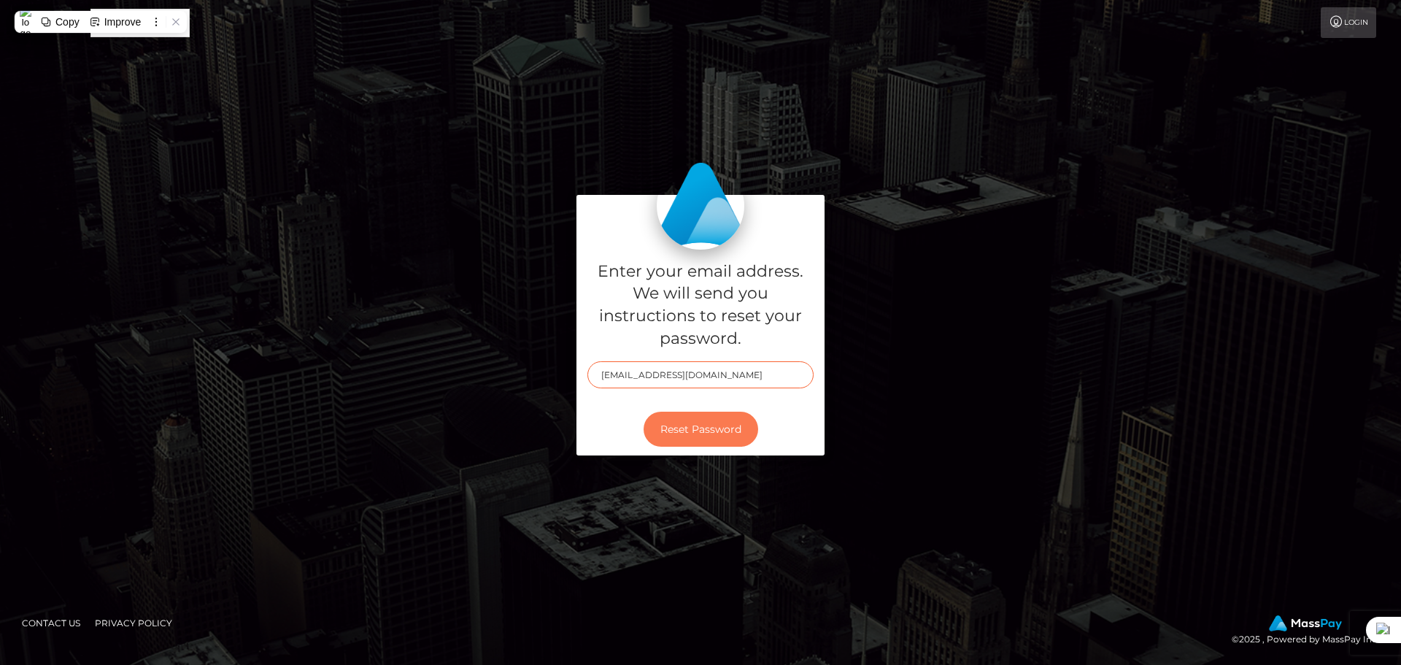 The height and width of the screenshot is (665, 1401). Describe the element at coordinates (1310, 631) in the screenshot. I see `div: © 2025 , Powered by MassPay Inc.` at that location.